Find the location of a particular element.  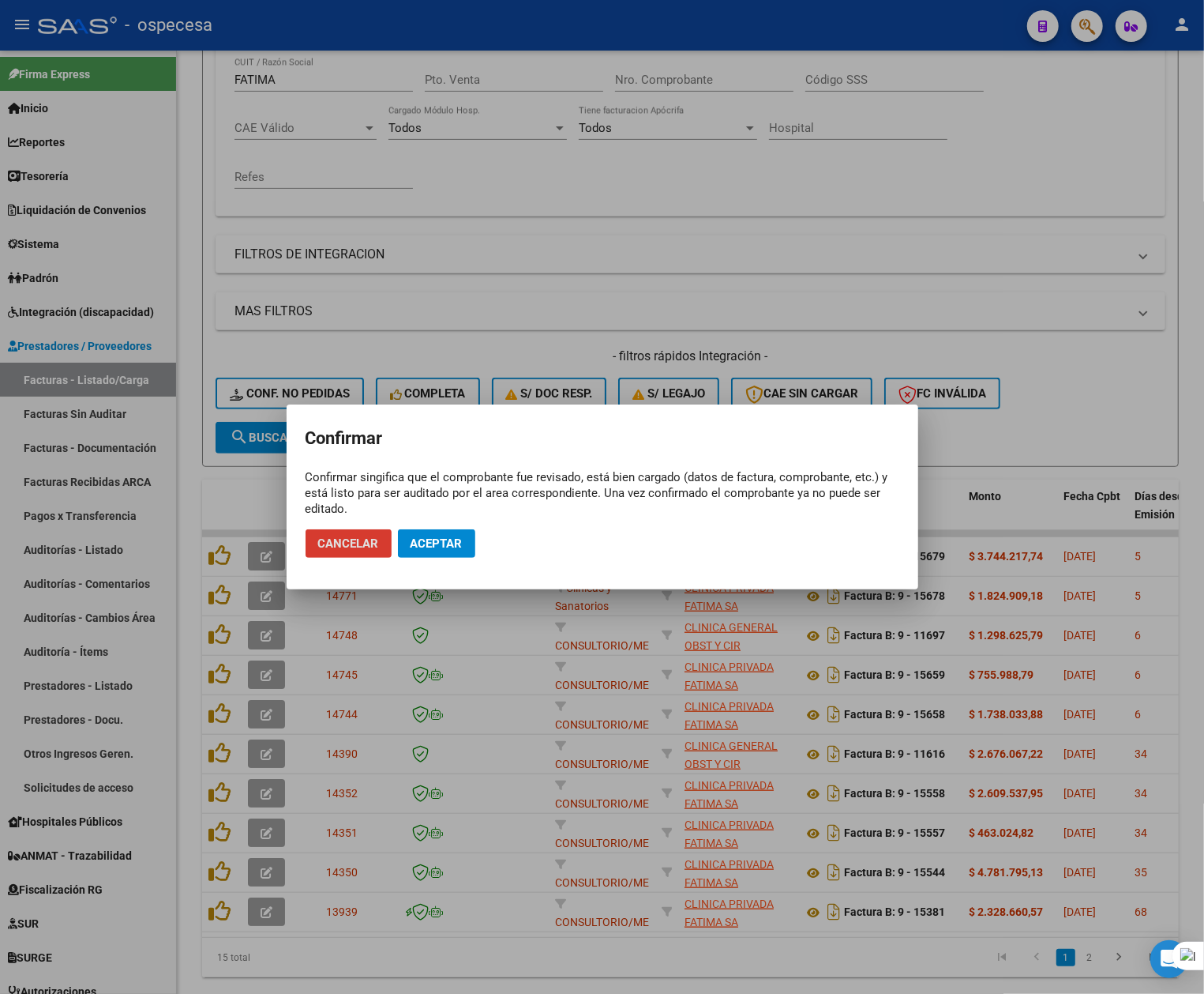

h2: Confirmar is located at coordinates (602, 438).